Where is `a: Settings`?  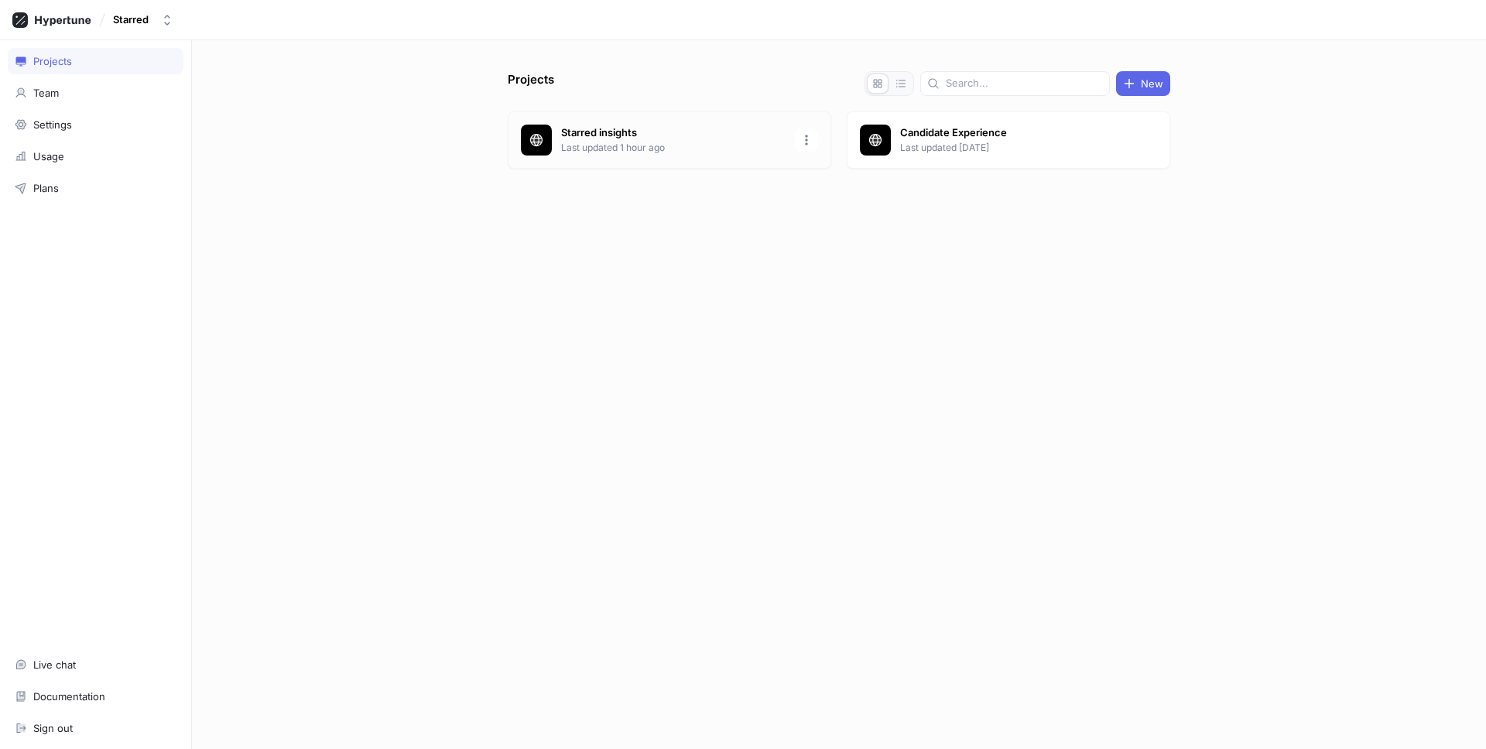
a: Settings is located at coordinates (95, 125).